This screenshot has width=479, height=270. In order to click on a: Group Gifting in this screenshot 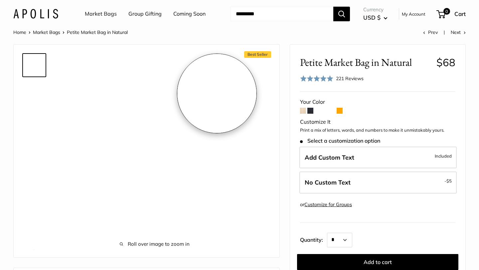, I will do `click(145, 14)`.